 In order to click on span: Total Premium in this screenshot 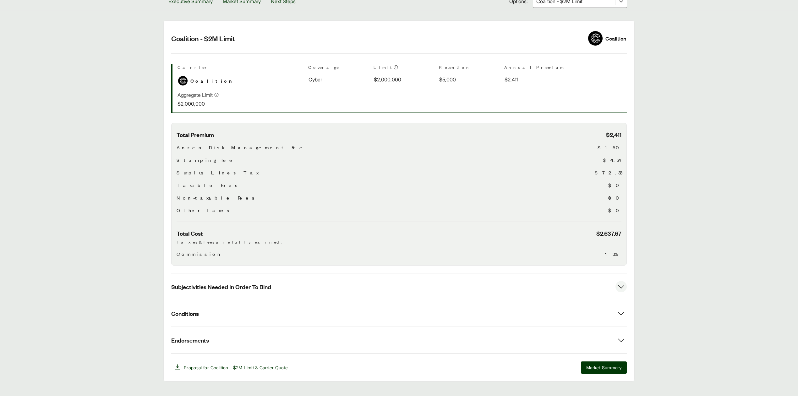, I will do `click(195, 135)`.